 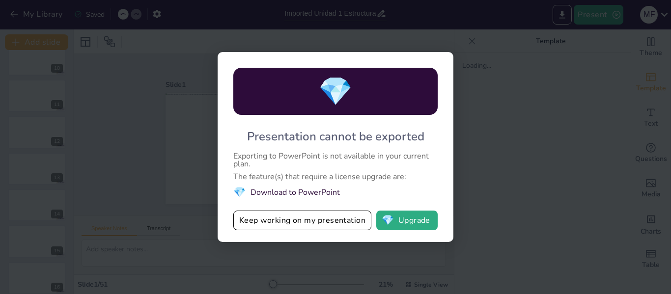 What do you see at coordinates (406, 220) in the screenshot?
I see `button: diamondUpgrade` at bounding box center [406, 220].